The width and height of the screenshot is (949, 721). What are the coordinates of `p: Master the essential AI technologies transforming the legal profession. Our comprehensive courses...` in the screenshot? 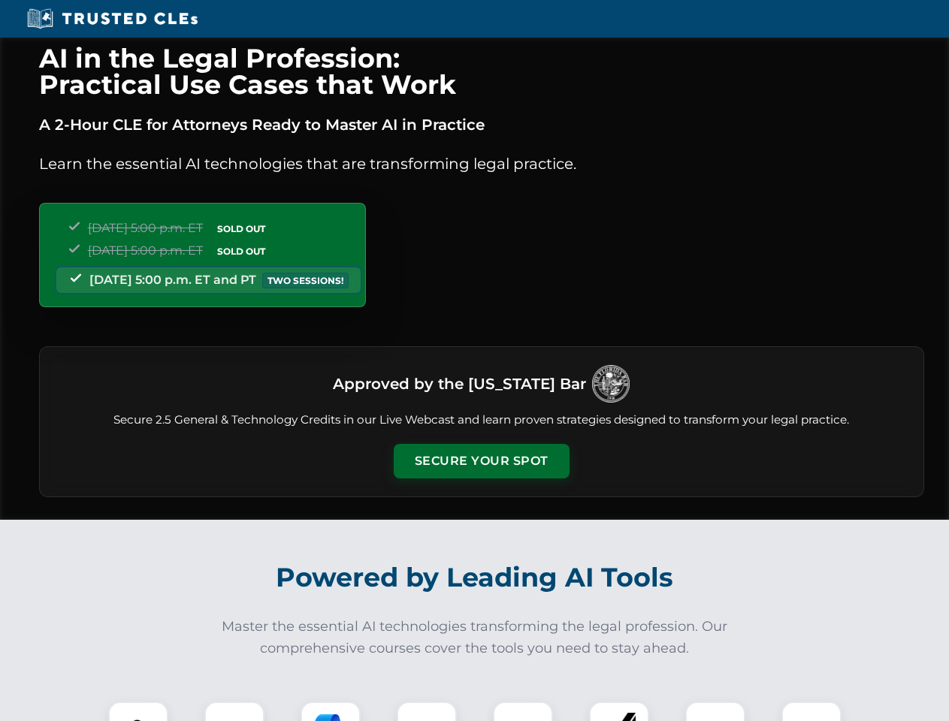 It's located at (475, 638).